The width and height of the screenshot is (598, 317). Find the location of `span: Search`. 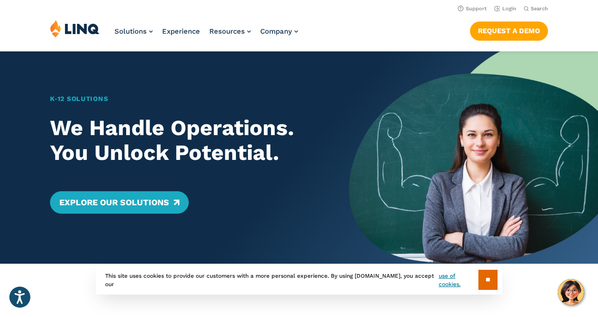

span: Search is located at coordinates (539, 8).